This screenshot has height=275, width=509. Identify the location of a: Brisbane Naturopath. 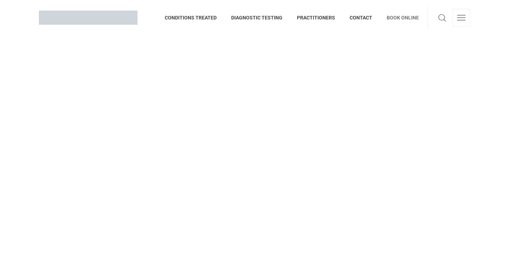
(88, 18).